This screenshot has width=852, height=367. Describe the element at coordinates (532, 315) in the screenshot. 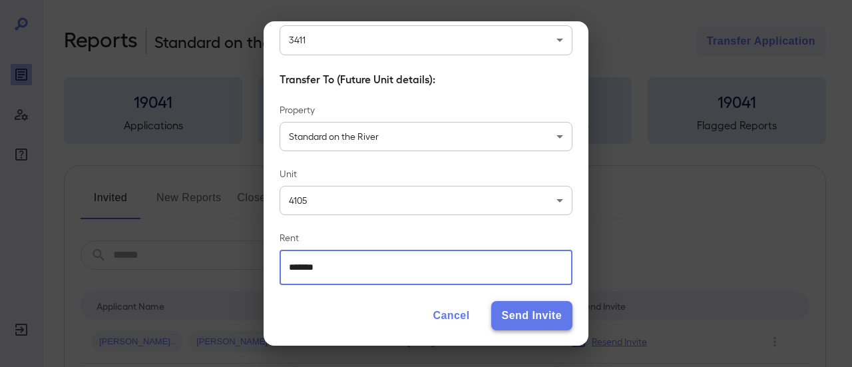

I see `button: Send Invite` at that location.